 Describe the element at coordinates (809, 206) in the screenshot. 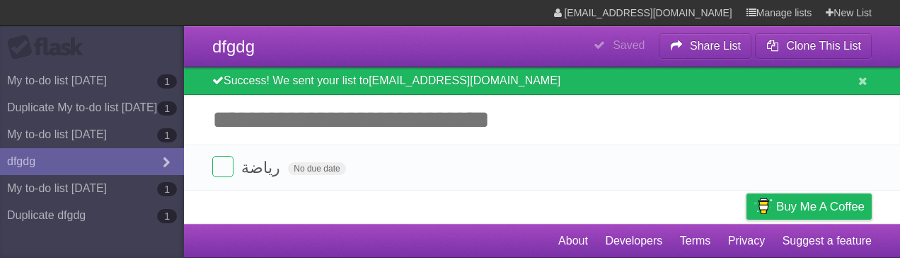

I see `a: Buy me a coffee` at that location.